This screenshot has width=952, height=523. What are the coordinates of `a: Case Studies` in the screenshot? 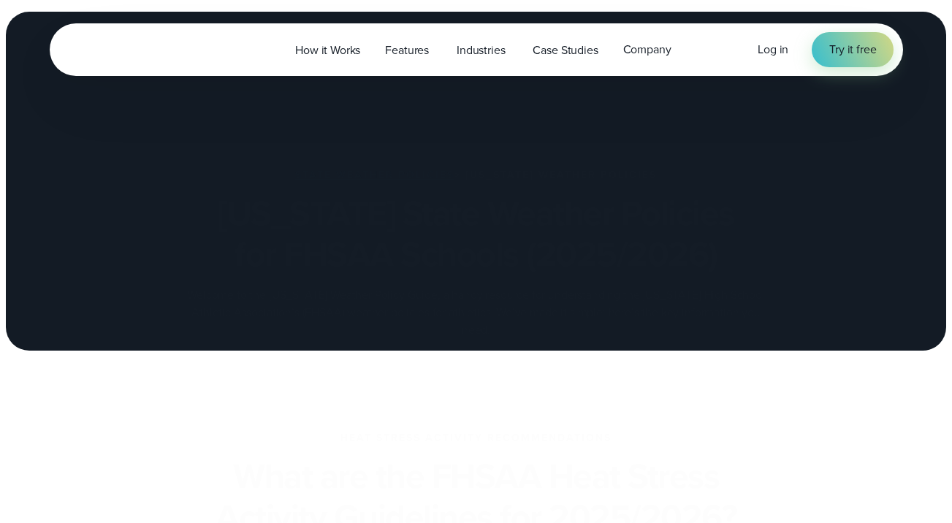 It's located at (565, 50).